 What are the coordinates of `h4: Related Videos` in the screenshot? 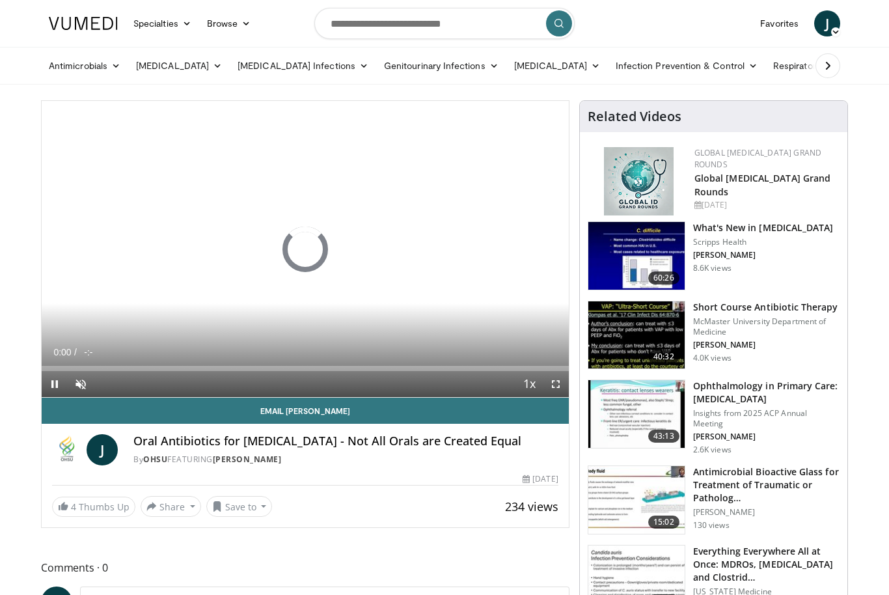 It's located at (635, 116).